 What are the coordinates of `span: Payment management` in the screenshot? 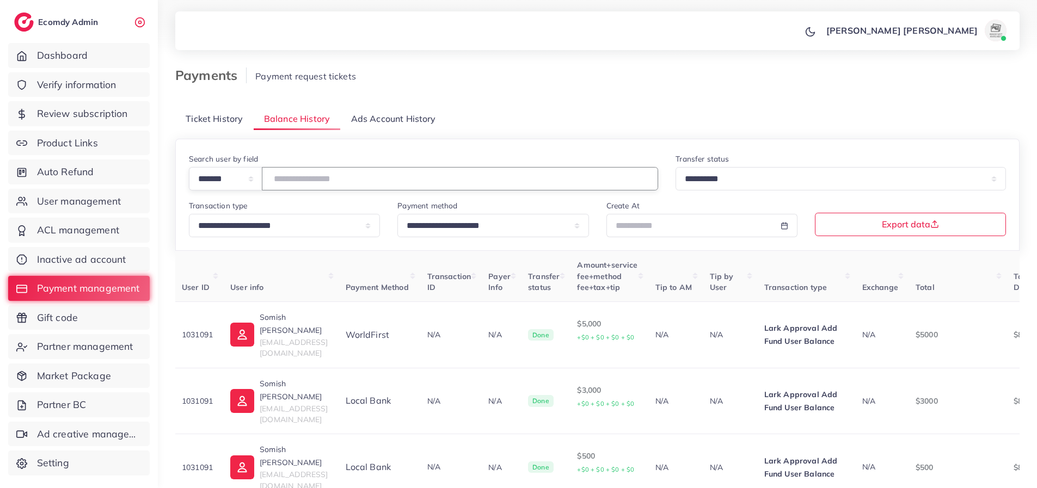 It's located at (88, 289).